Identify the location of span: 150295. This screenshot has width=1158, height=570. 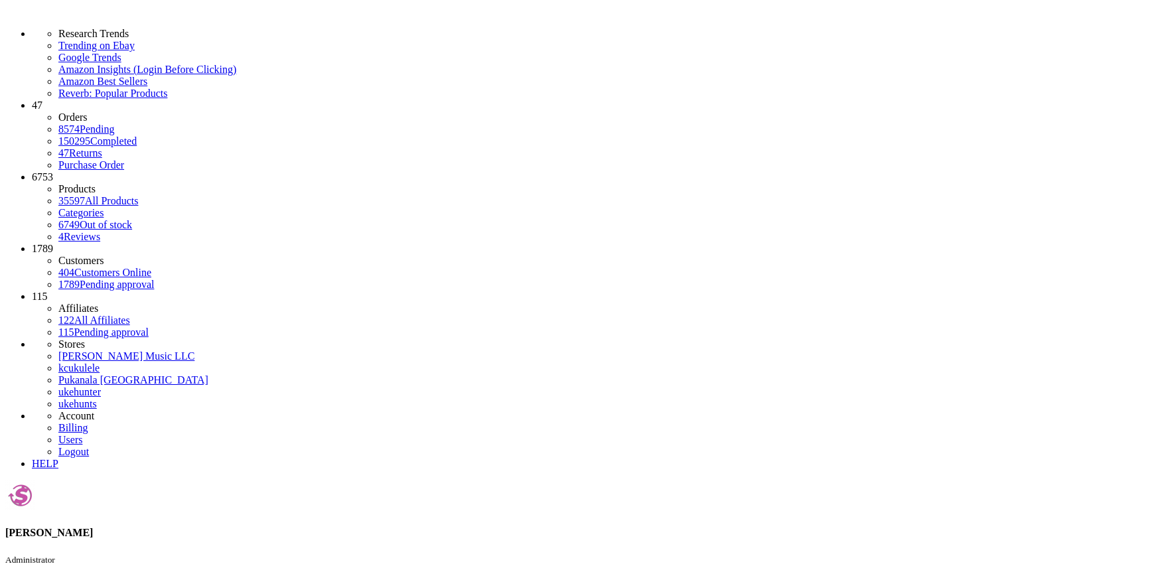
(74, 141).